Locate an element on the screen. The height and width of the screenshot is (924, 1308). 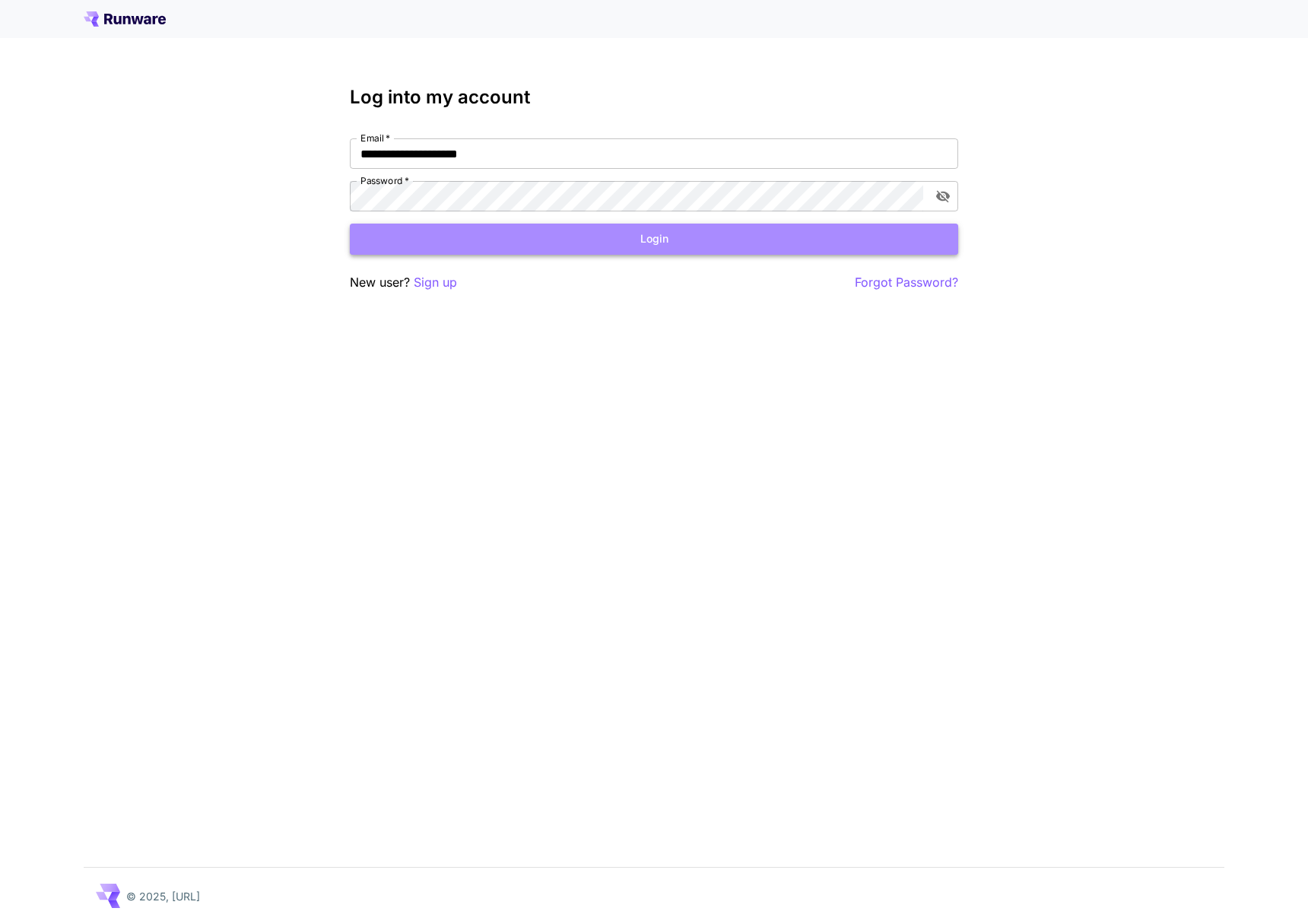
button: Sign up is located at coordinates (435, 282).